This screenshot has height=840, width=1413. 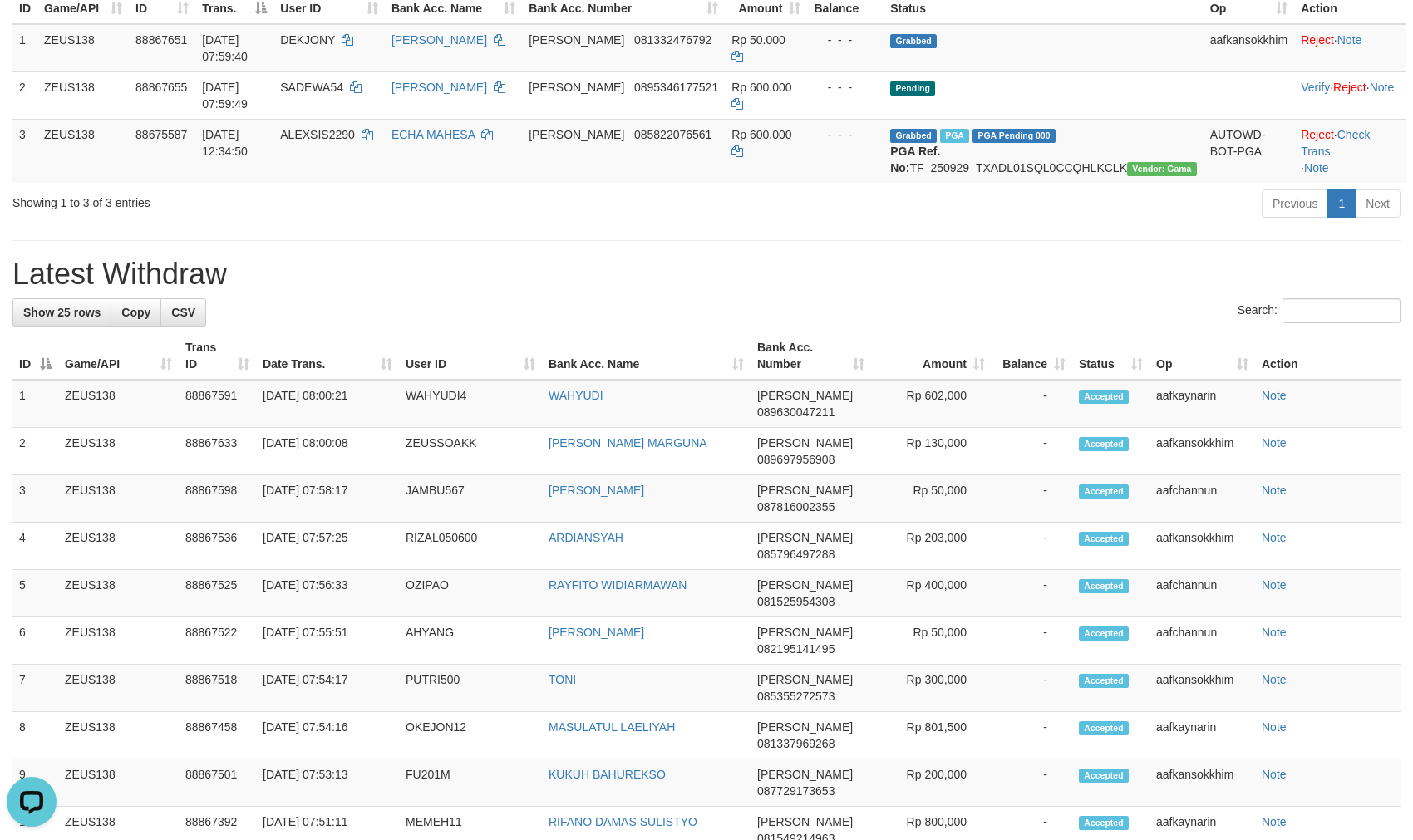 I want to click on td: OZIPAO, so click(x=470, y=594).